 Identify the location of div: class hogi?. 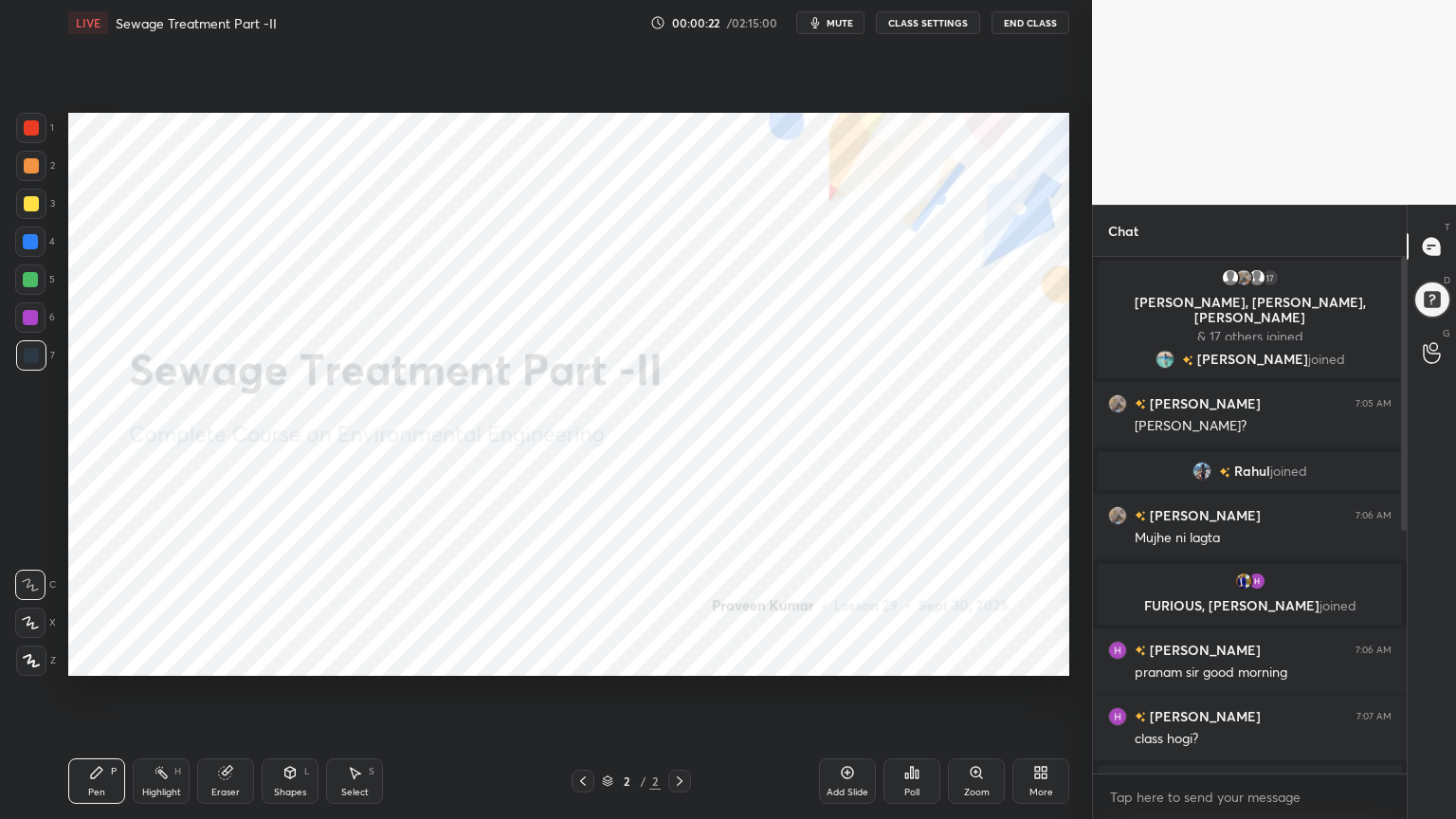
(1263, 739).